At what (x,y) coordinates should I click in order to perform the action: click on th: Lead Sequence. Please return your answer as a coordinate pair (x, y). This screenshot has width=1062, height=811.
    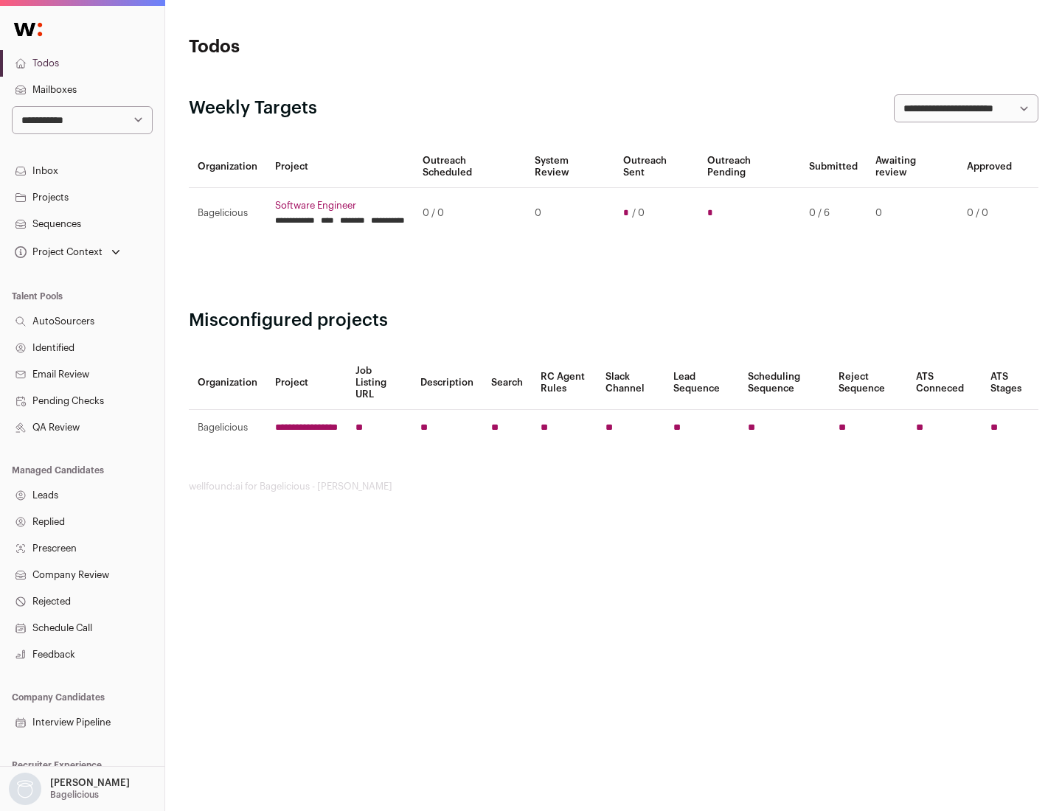
    Looking at the image, I should click on (701, 383).